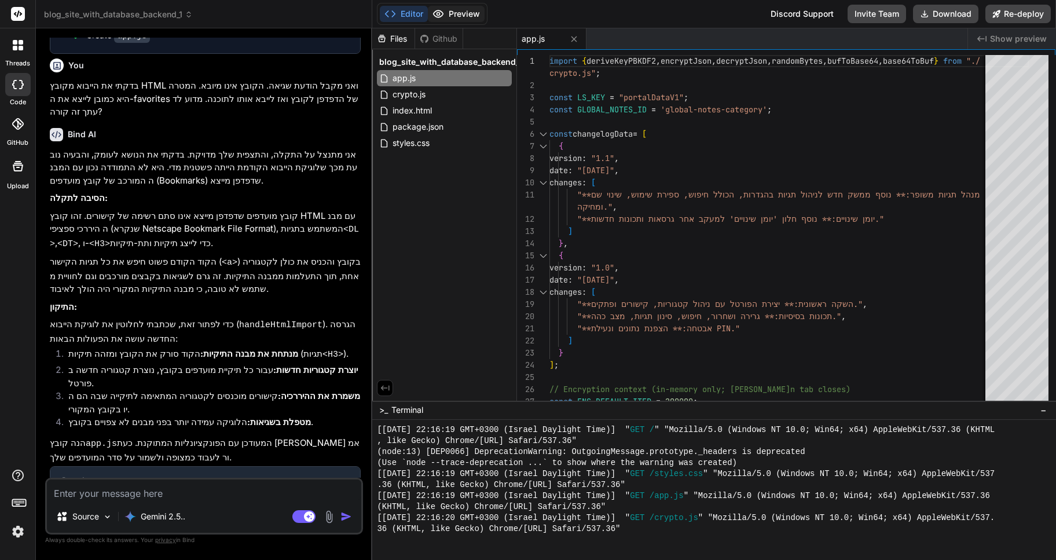  Describe the element at coordinates (709, 316) in the screenshot. I see `span: "**תכונות בסיסיות:** גרירה ושחרור, חיפוש, סינון תגיות, מצב כהה."` at that location.